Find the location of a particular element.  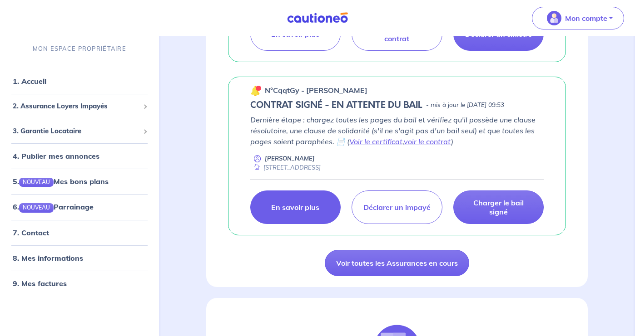

h5: CONTRAT SIGNÉ - EN ATTENTE DU BAIL is located at coordinates (336, 105).